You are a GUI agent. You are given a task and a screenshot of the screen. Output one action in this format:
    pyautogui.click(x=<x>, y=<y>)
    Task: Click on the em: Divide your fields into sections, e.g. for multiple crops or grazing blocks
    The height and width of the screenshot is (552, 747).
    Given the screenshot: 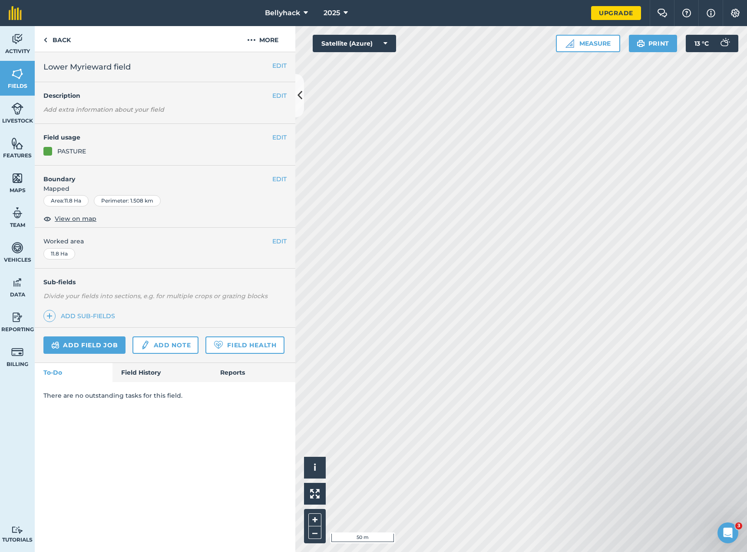 What is the action you would take?
    pyautogui.click(x=155, y=296)
    